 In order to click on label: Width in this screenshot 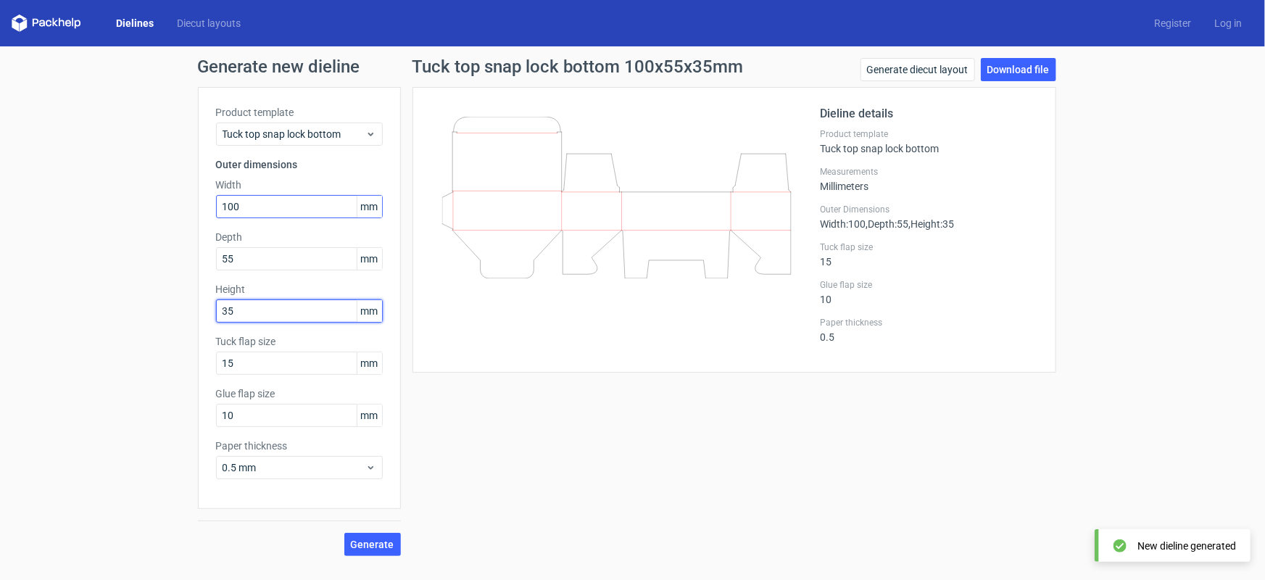, I will do `click(299, 185)`.